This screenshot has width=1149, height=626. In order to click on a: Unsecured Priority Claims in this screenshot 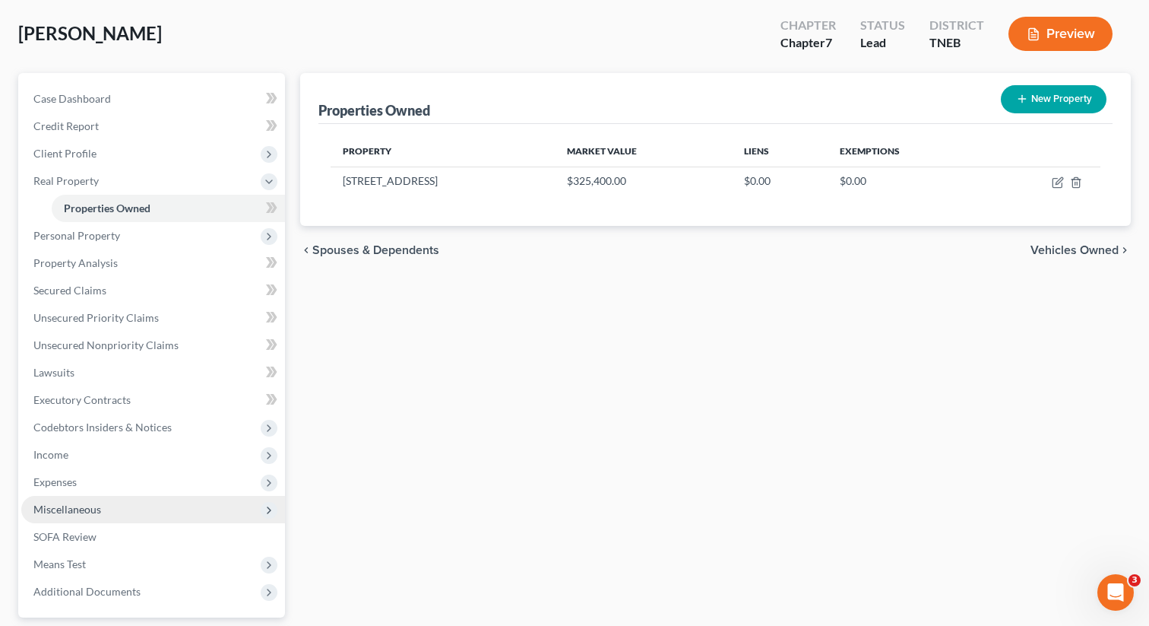, I will do `click(153, 318)`.